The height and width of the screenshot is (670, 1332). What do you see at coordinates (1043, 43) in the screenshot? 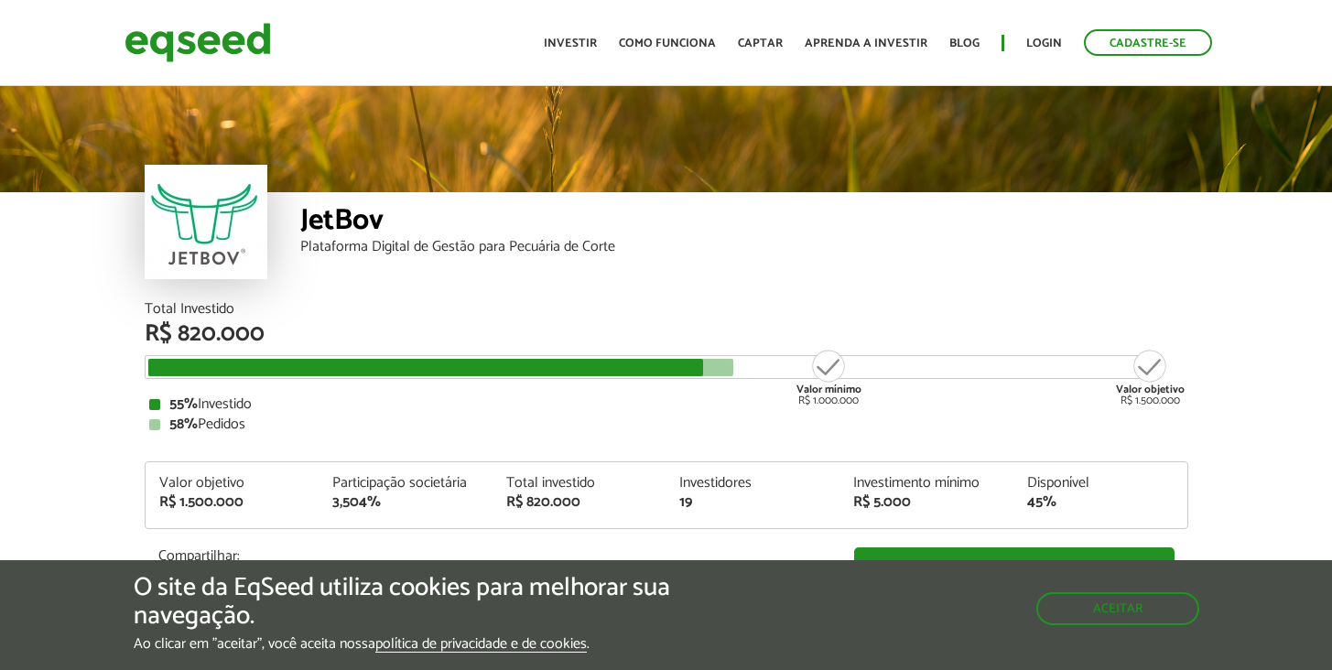
I see `a: Login` at bounding box center [1043, 43].